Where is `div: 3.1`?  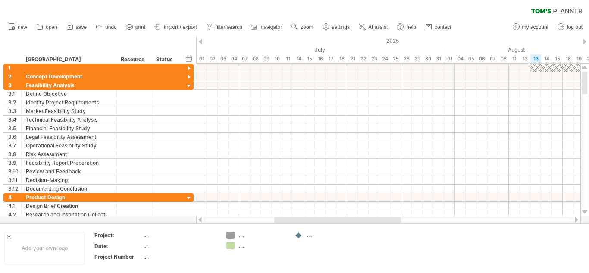 div: 3.1 is located at coordinates (15, 94).